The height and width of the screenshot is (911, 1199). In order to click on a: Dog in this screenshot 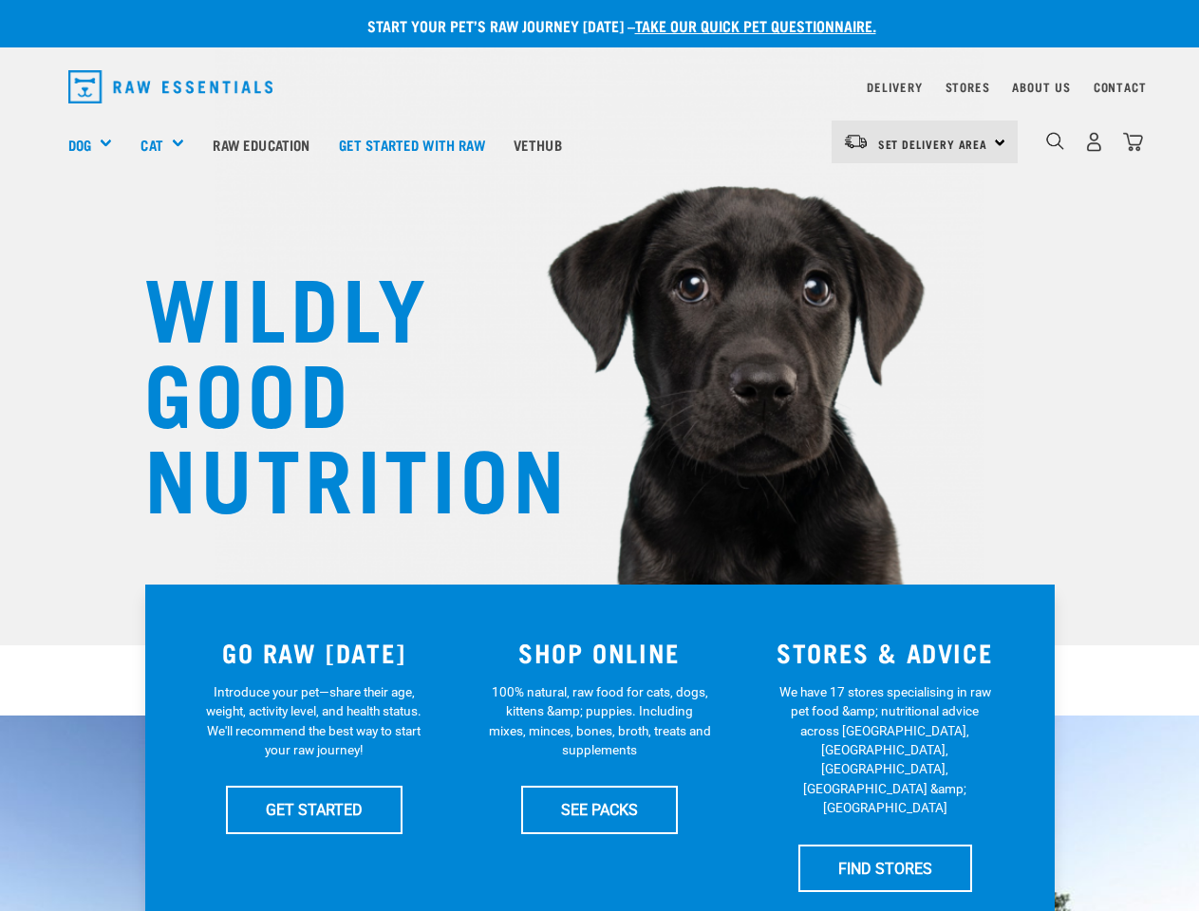, I will do `click(80, 144)`.